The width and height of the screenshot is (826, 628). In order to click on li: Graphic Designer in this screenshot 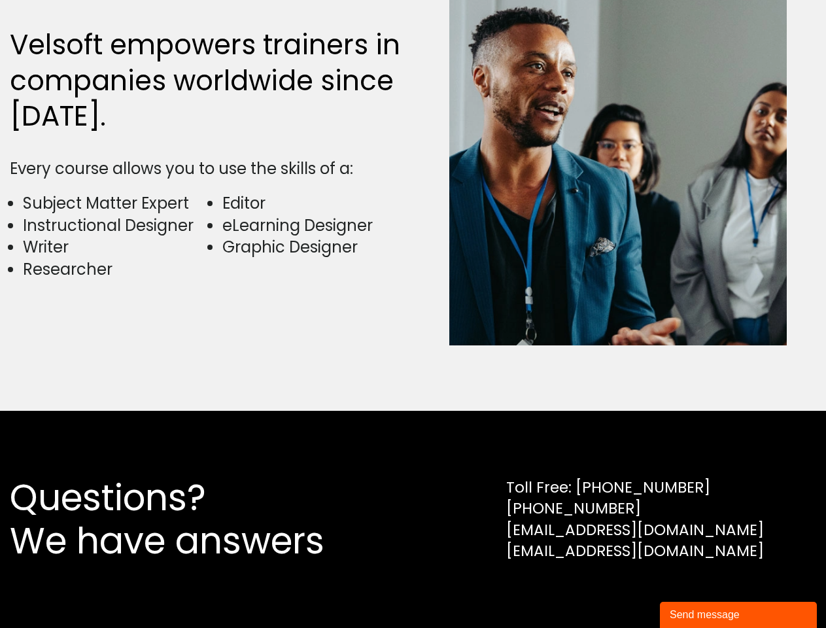, I will do `click(314, 247)`.